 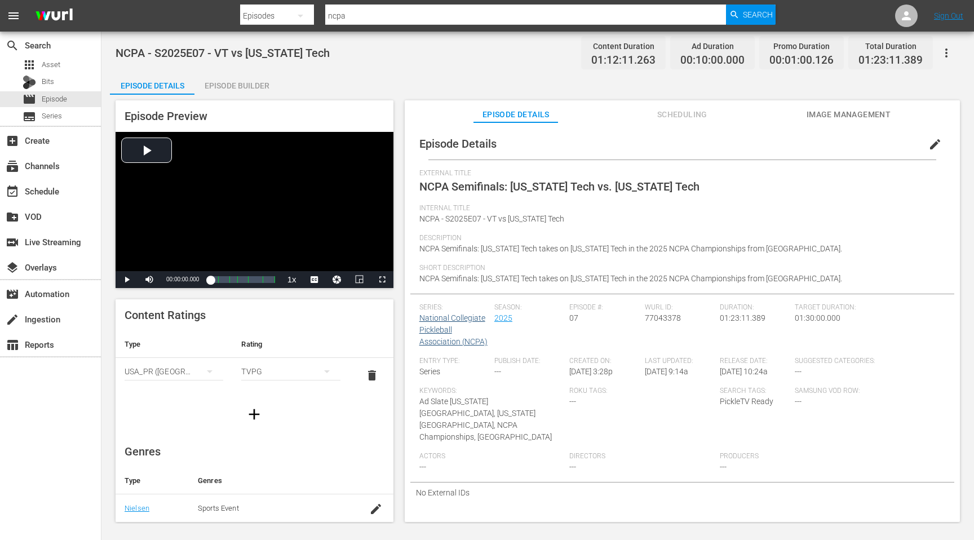 What do you see at coordinates (754, 391) in the screenshot?
I see `span: Search Tags:` at bounding box center [754, 391].